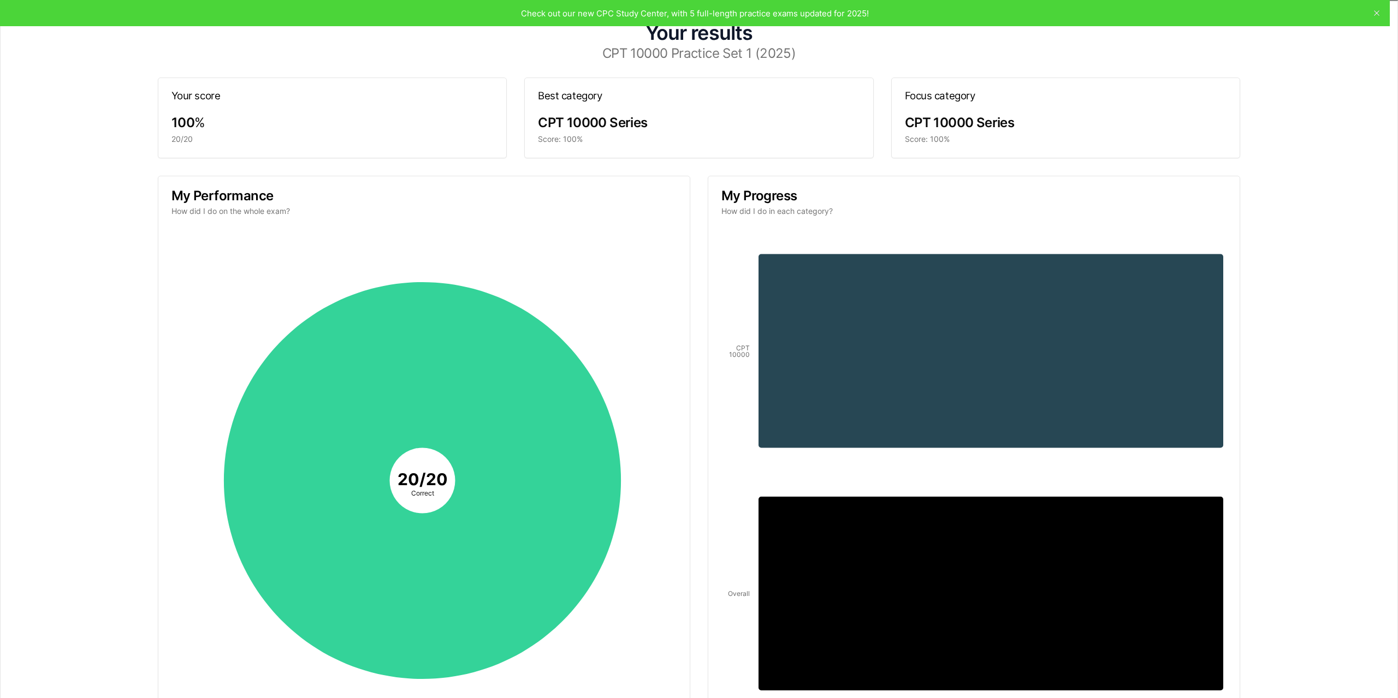 The height and width of the screenshot is (698, 1398). Describe the element at coordinates (422, 493) in the screenshot. I see `tspan: Correct` at that location.